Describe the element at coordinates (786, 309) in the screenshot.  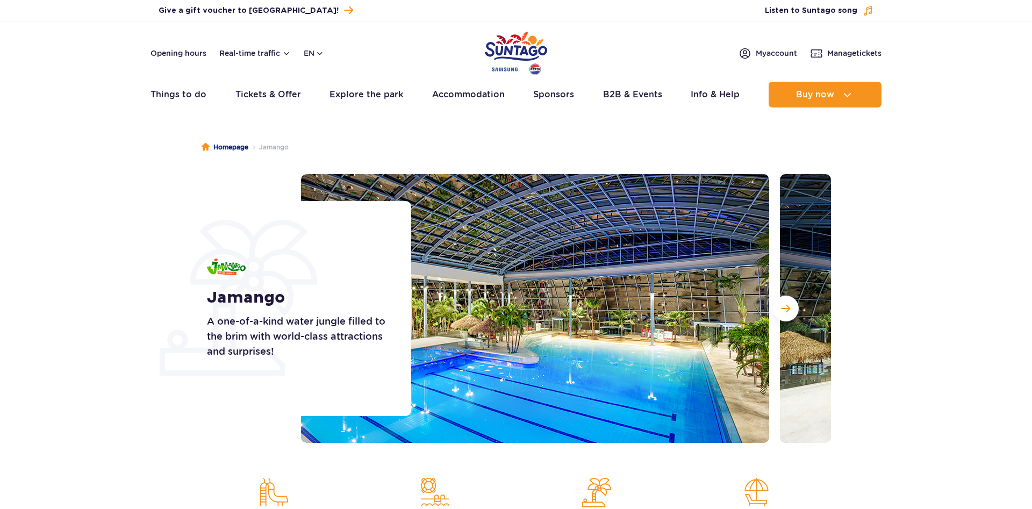
I see `button: Next slide` at that location.